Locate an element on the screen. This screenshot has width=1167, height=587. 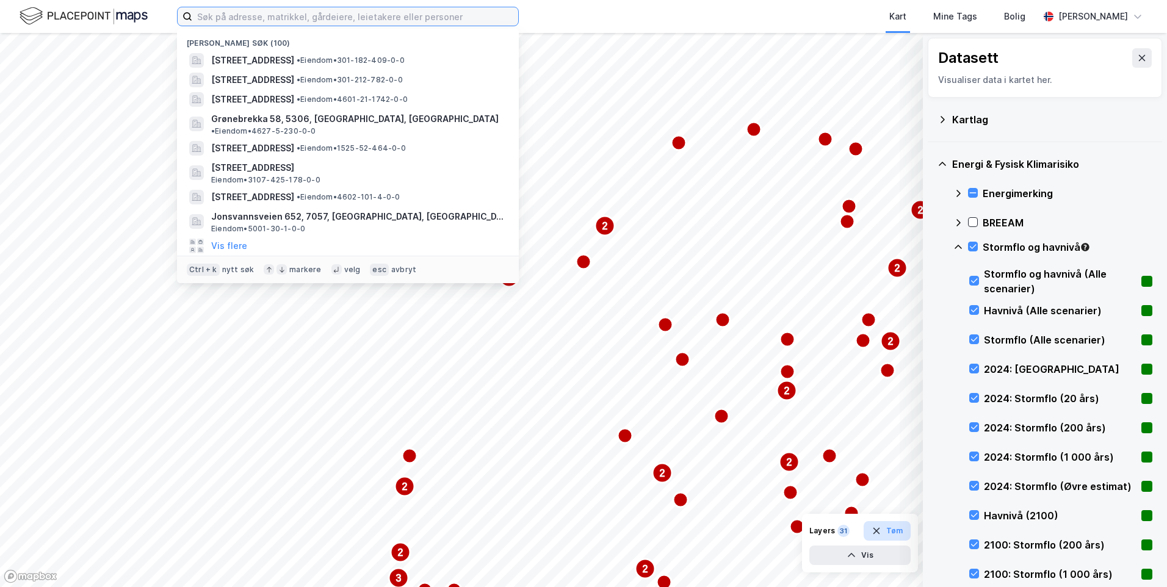
div: esc is located at coordinates (379, 270).